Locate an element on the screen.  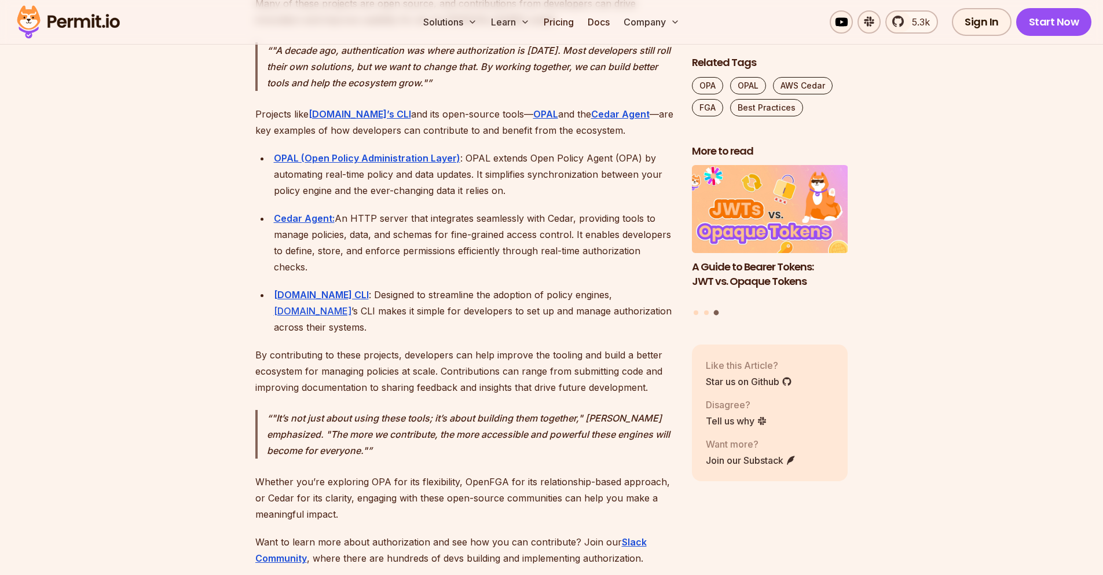
a: Docs is located at coordinates (599, 22).